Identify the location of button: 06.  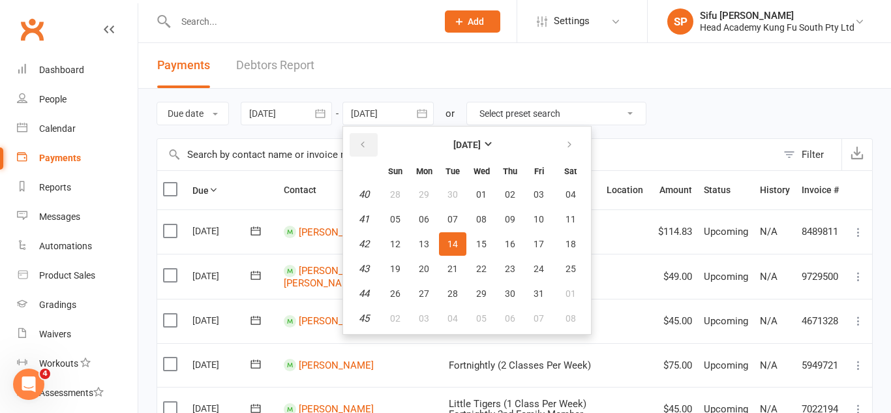
(510, 318).